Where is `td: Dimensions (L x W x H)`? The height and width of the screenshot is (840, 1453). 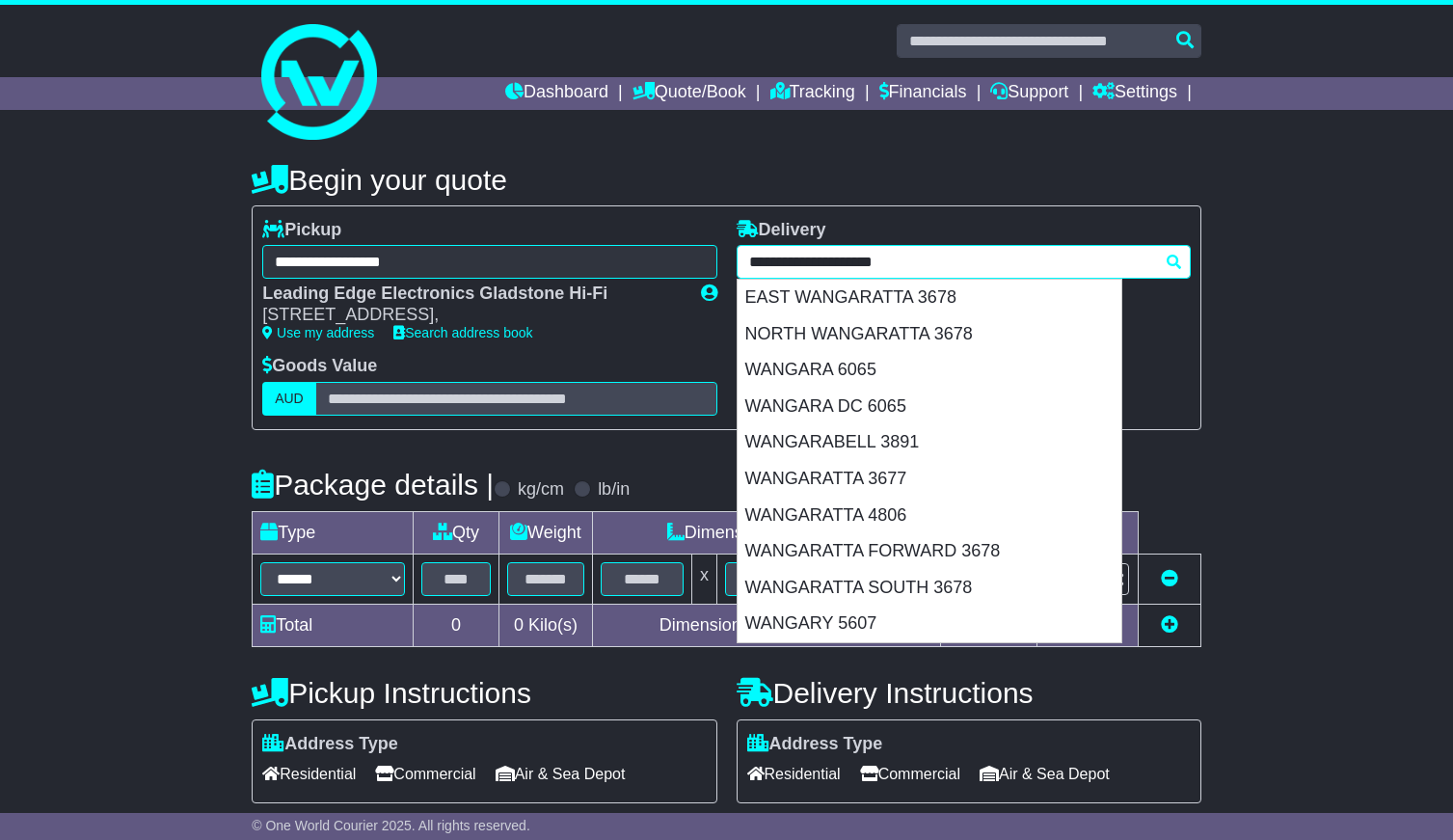
td: Dimensions (L x W x H) is located at coordinates (765, 532).